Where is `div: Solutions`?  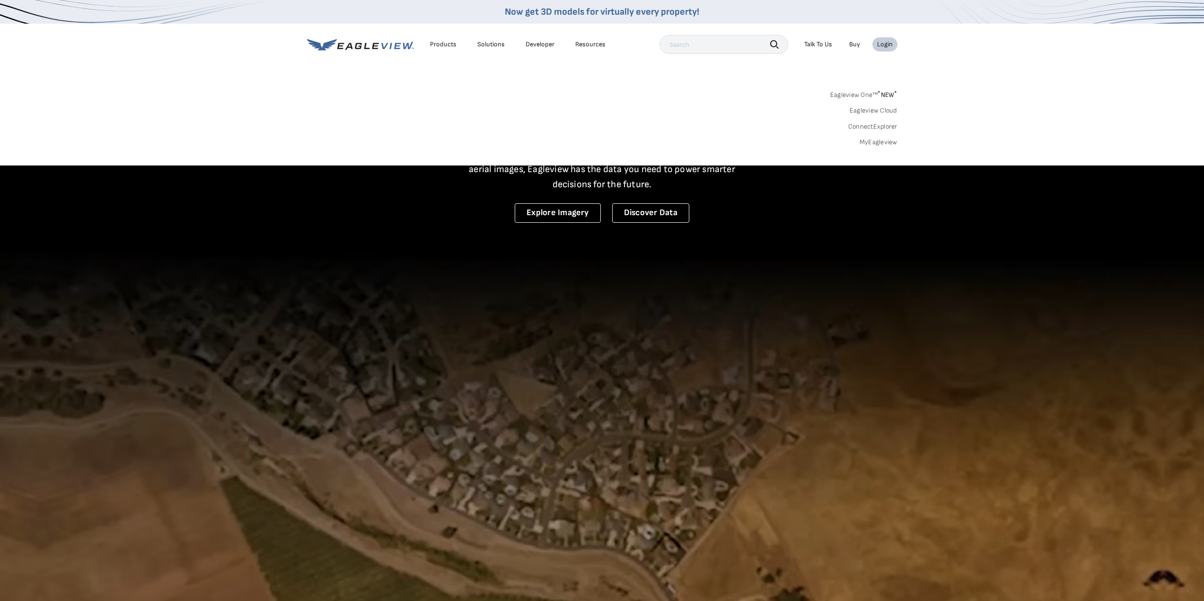 div: Solutions is located at coordinates (491, 44).